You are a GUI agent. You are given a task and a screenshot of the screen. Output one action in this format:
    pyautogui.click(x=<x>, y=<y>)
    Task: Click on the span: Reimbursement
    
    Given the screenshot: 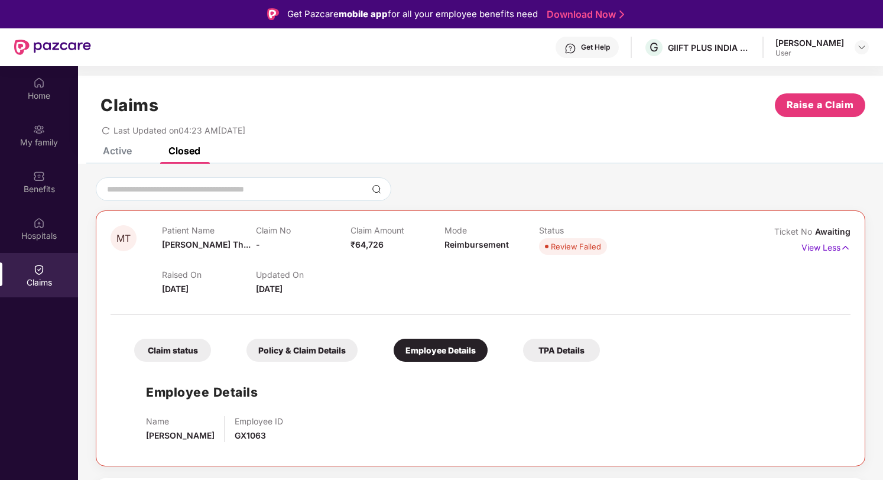 What is the action you would take?
    pyautogui.click(x=477, y=244)
    